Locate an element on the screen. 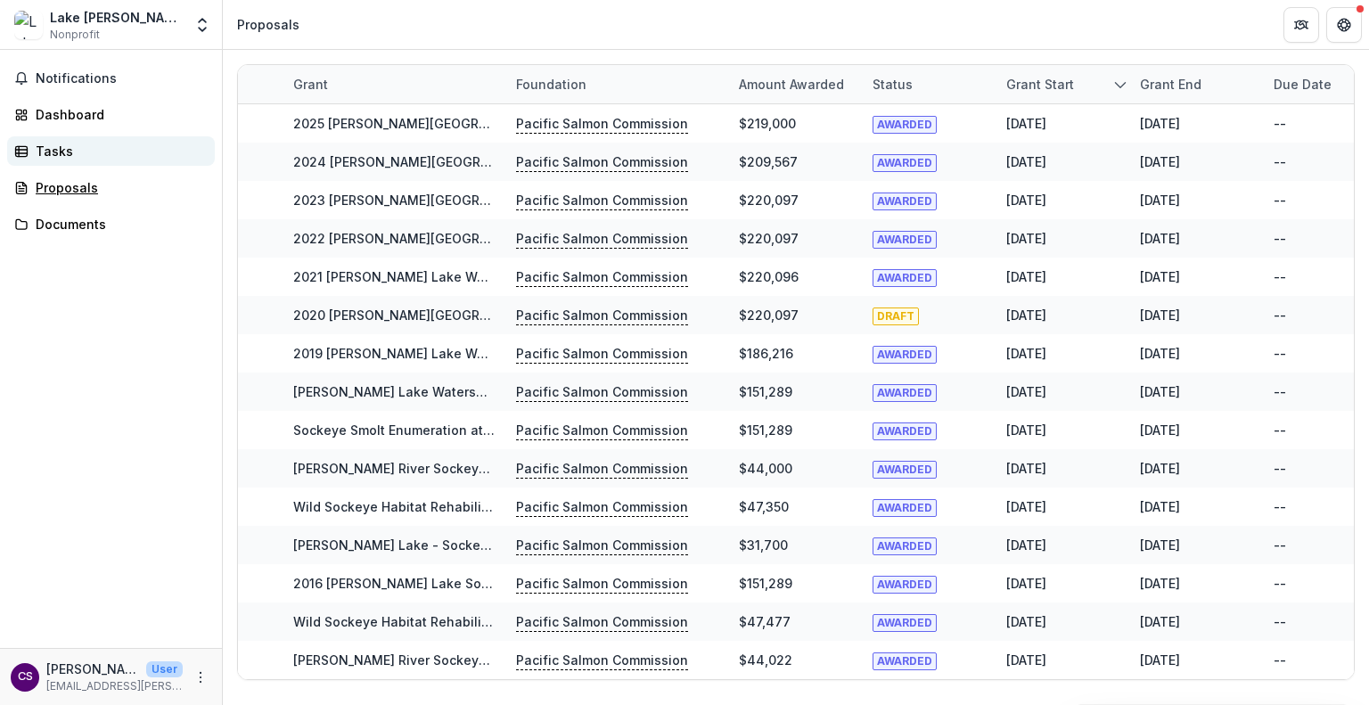 The height and width of the screenshot is (705, 1369). div: $47,350 is located at coordinates (764, 506).